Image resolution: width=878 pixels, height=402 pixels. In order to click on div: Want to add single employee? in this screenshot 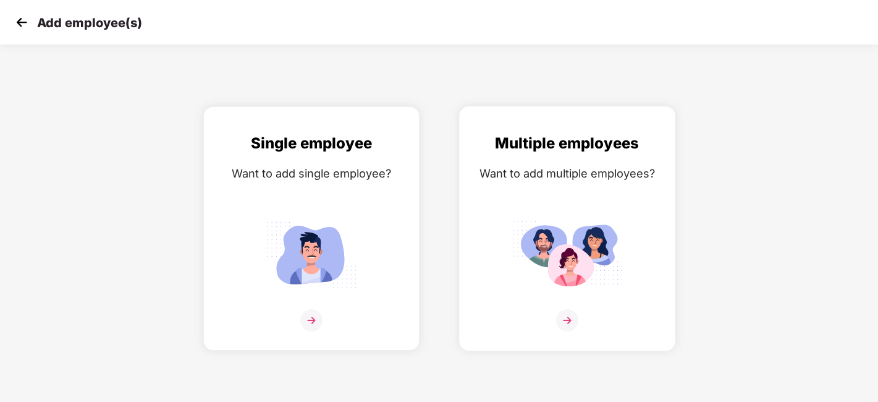, I will do `click(312, 173)`.